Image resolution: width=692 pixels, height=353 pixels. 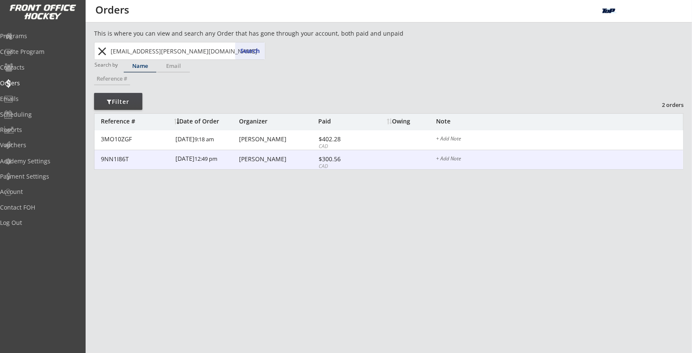 I want to click on div: Paid, so click(x=341, y=121).